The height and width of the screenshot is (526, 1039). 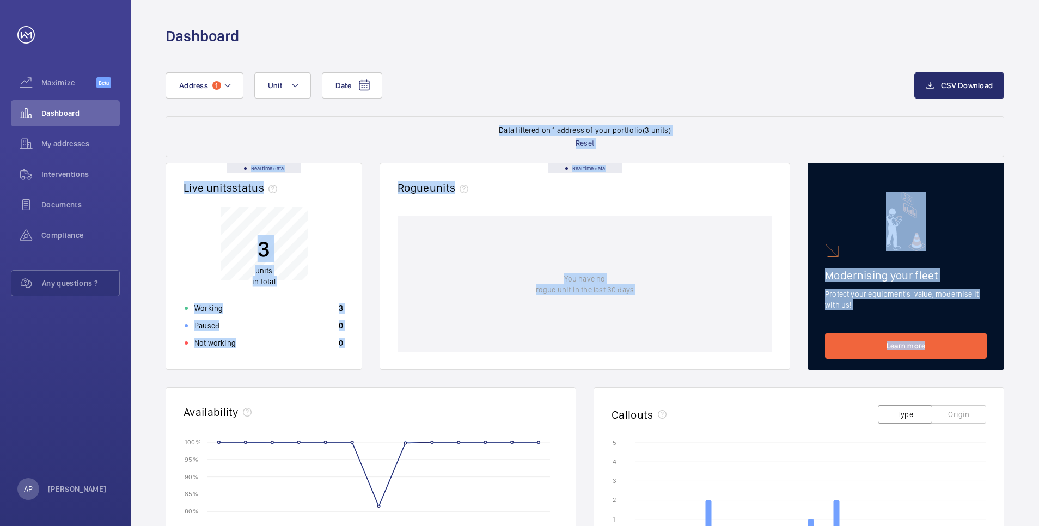 I want to click on h2: Callouts, so click(x=632, y=415).